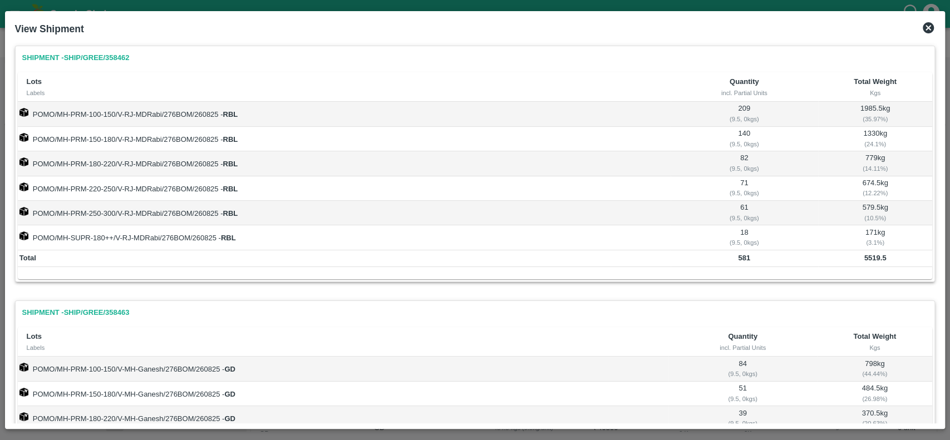 This screenshot has width=950, height=440. What do you see at coordinates (344, 213) in the screenshot?
I see `td: POMO/MH-PRM-250-300/V-RJ-MDRabi/276BOM/260825 -` at bounding box center [344, 213].